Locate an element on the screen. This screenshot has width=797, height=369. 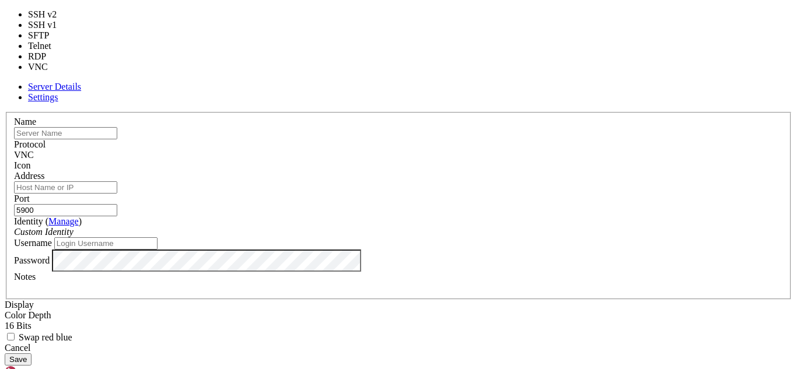
x-row: 5 packets transmitted, 0 received, 100% packet loss, time 4108ms is located at coordinates (324, 73).